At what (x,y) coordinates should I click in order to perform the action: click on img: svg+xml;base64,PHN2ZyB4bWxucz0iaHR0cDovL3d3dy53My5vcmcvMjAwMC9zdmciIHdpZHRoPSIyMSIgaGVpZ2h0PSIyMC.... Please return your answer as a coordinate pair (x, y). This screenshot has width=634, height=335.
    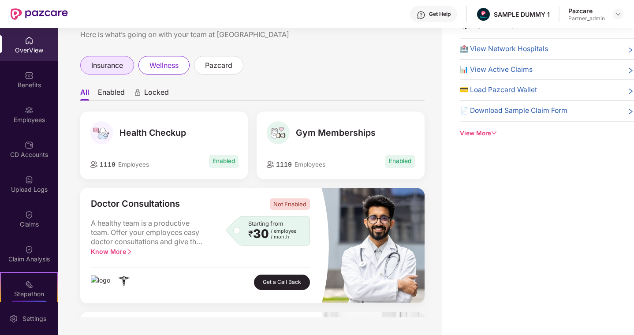
    Looking at the image, I should click on (29, 285).